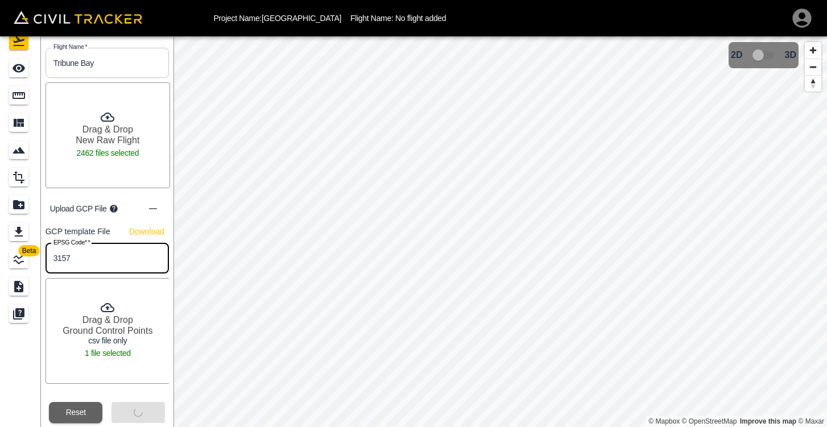 The image size is (827, 427). What do you see at coordinates (812, 50) in the screenshot?
I see `button: Zoom in` at bounding box center [812, 50].